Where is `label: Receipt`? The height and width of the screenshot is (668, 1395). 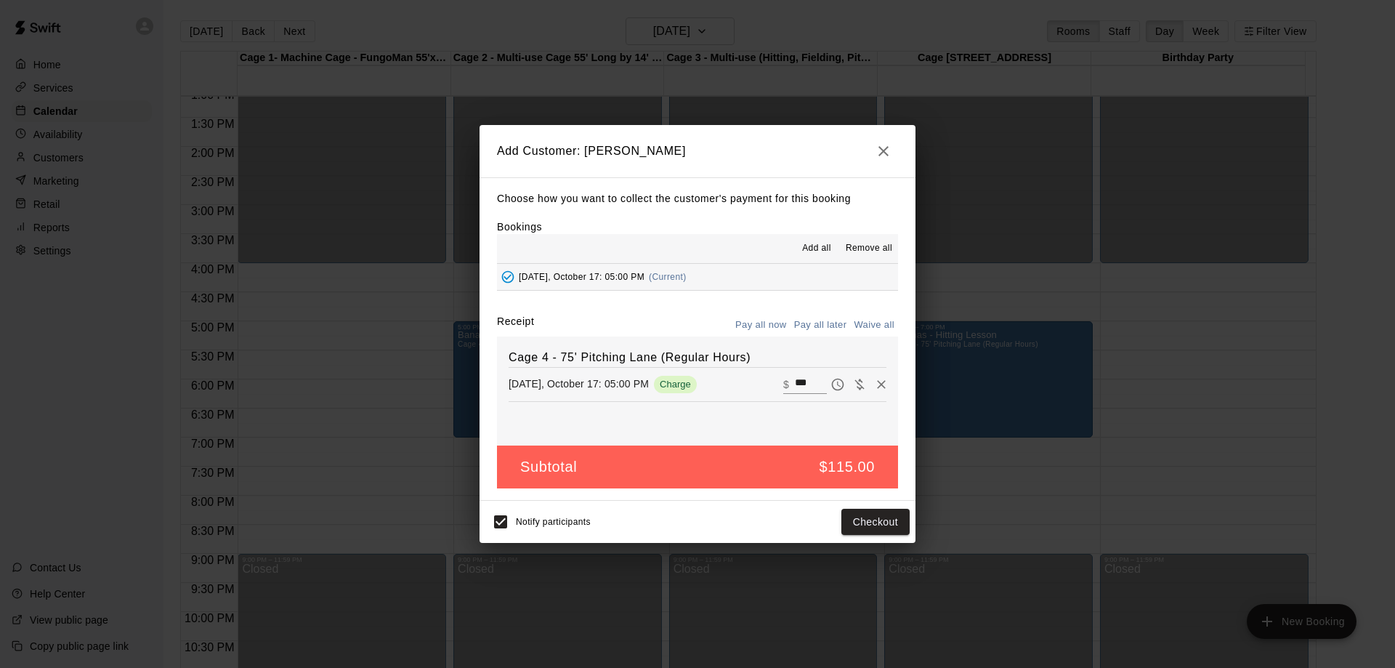
label: Receipt is located at coordinates (515, 325).